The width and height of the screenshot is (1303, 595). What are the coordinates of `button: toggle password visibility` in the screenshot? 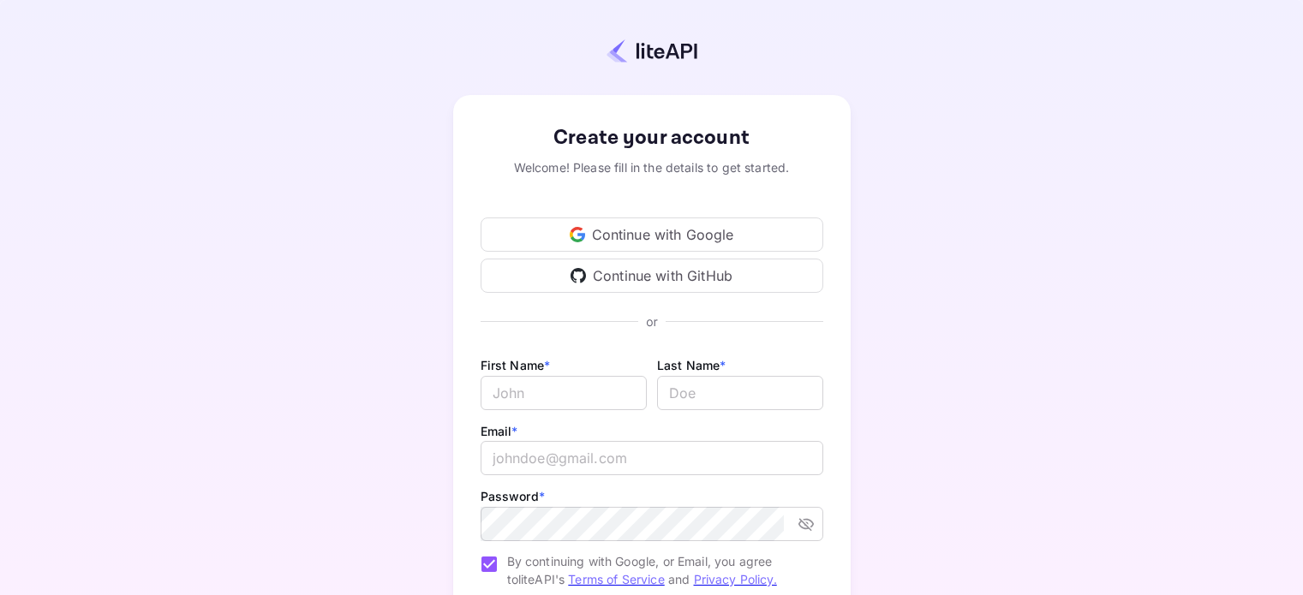 It's located at (806, 524).